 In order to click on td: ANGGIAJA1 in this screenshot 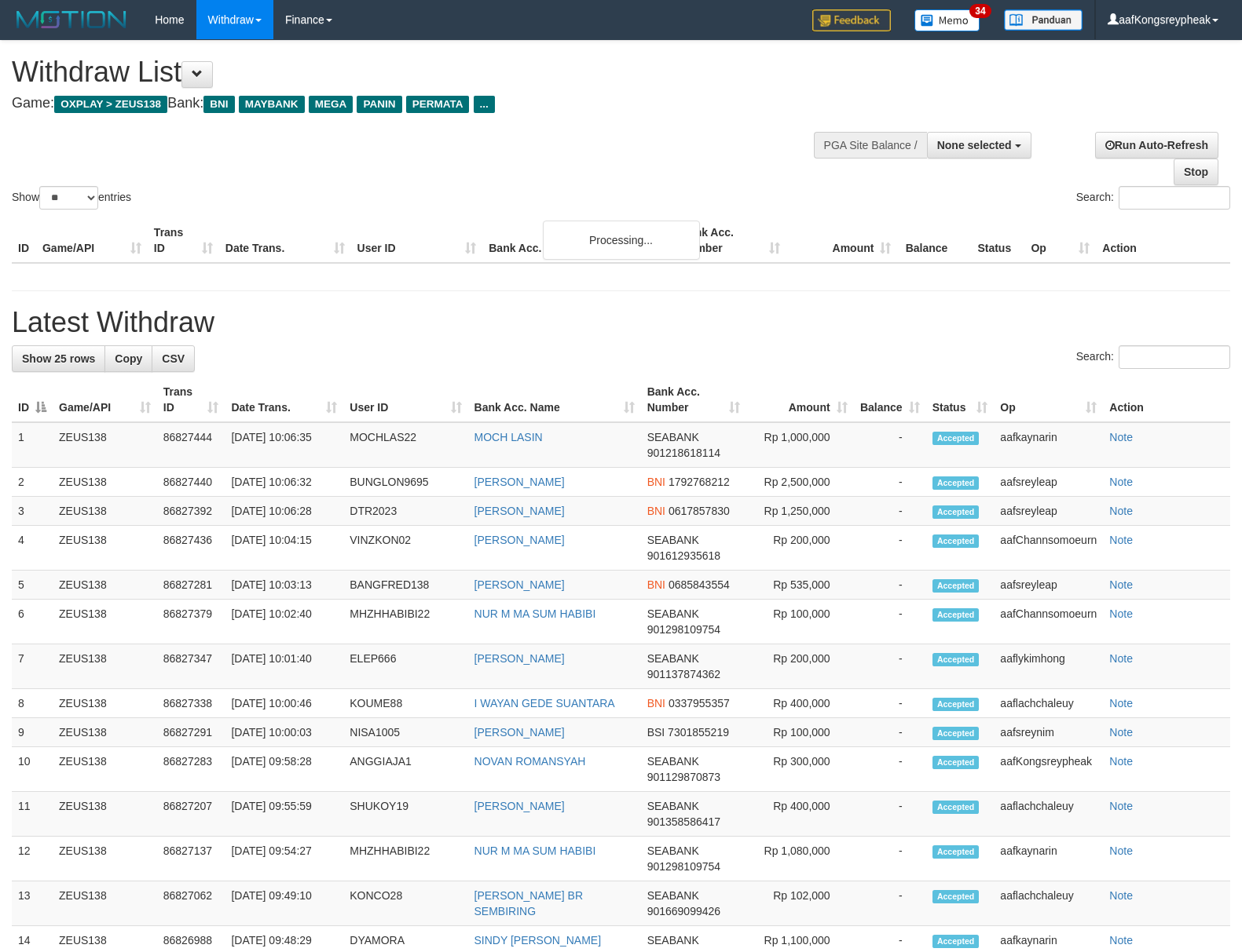, I will do `click(405, 770)`.